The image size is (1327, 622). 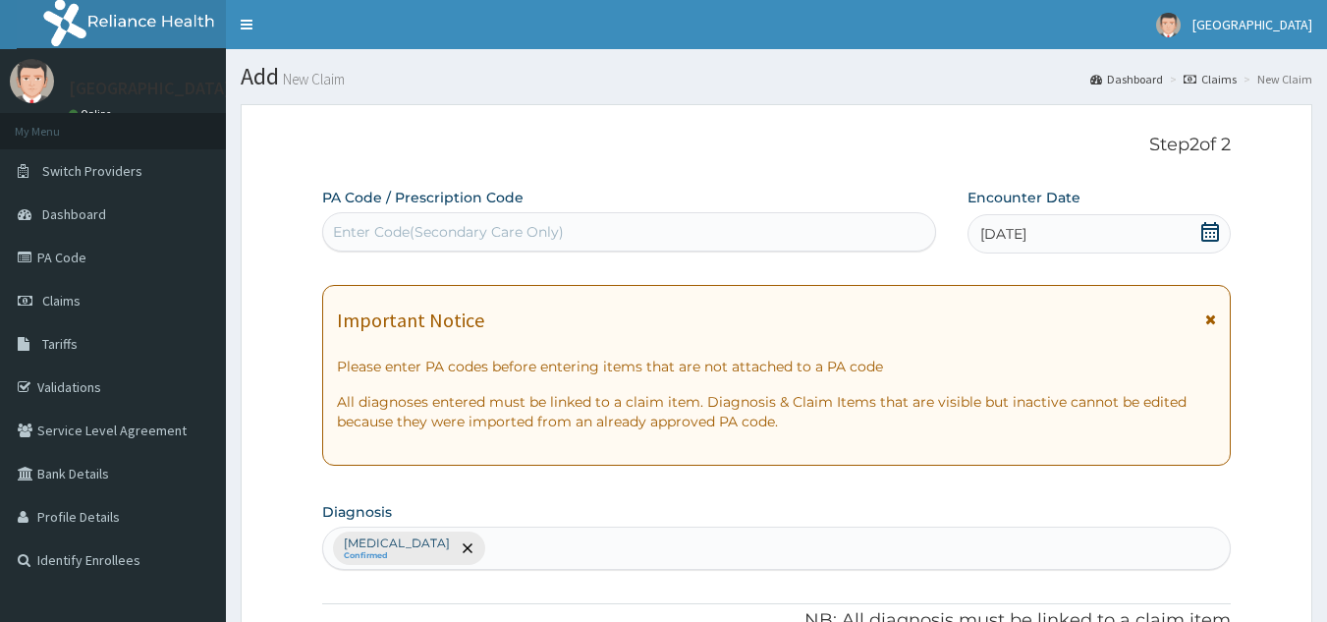 I want to click on p: Step 2 of 2, so click(x=777, y=145).